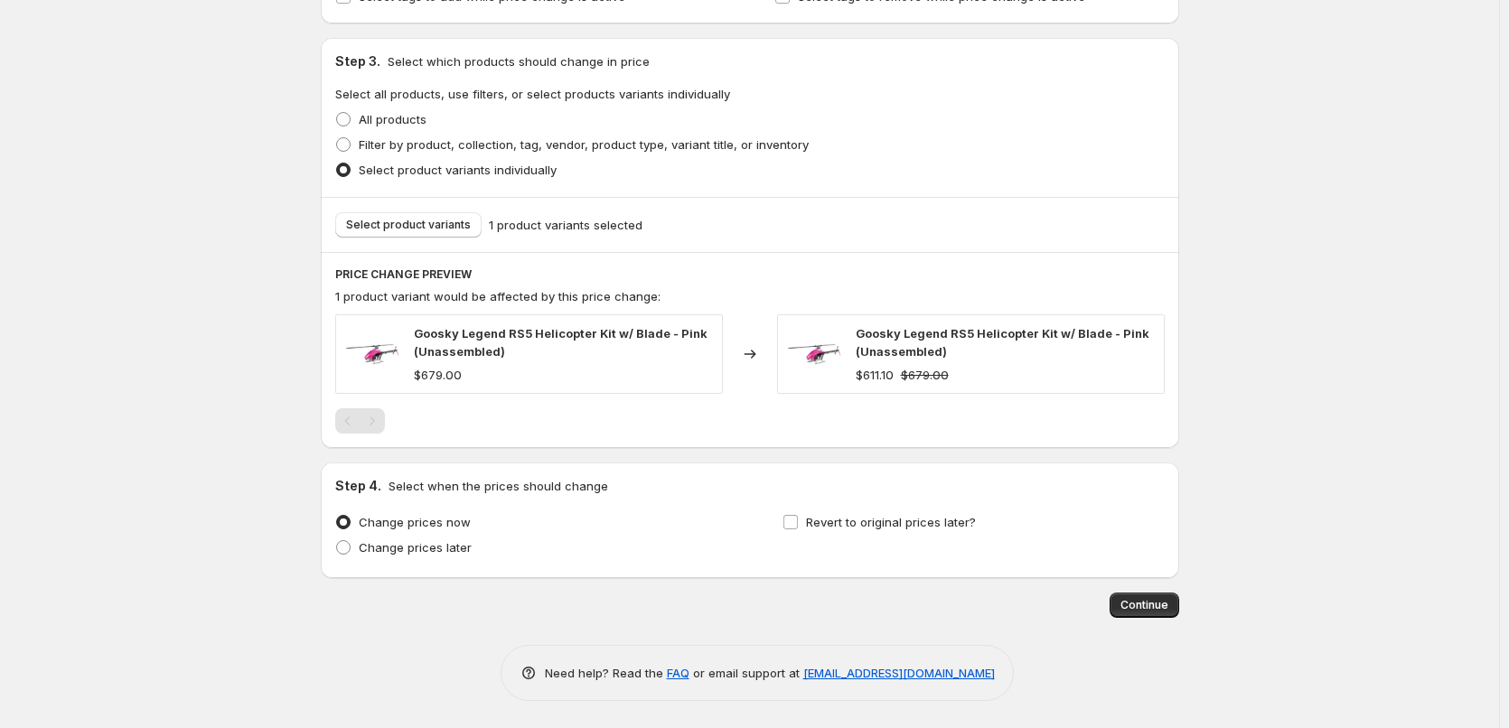 The height and width of the screenshot is (728, 1509). What do you see at coordinates (358, 486) in the screenshot?
I see `h2: Step 4.` at bounding box center [358, 486].